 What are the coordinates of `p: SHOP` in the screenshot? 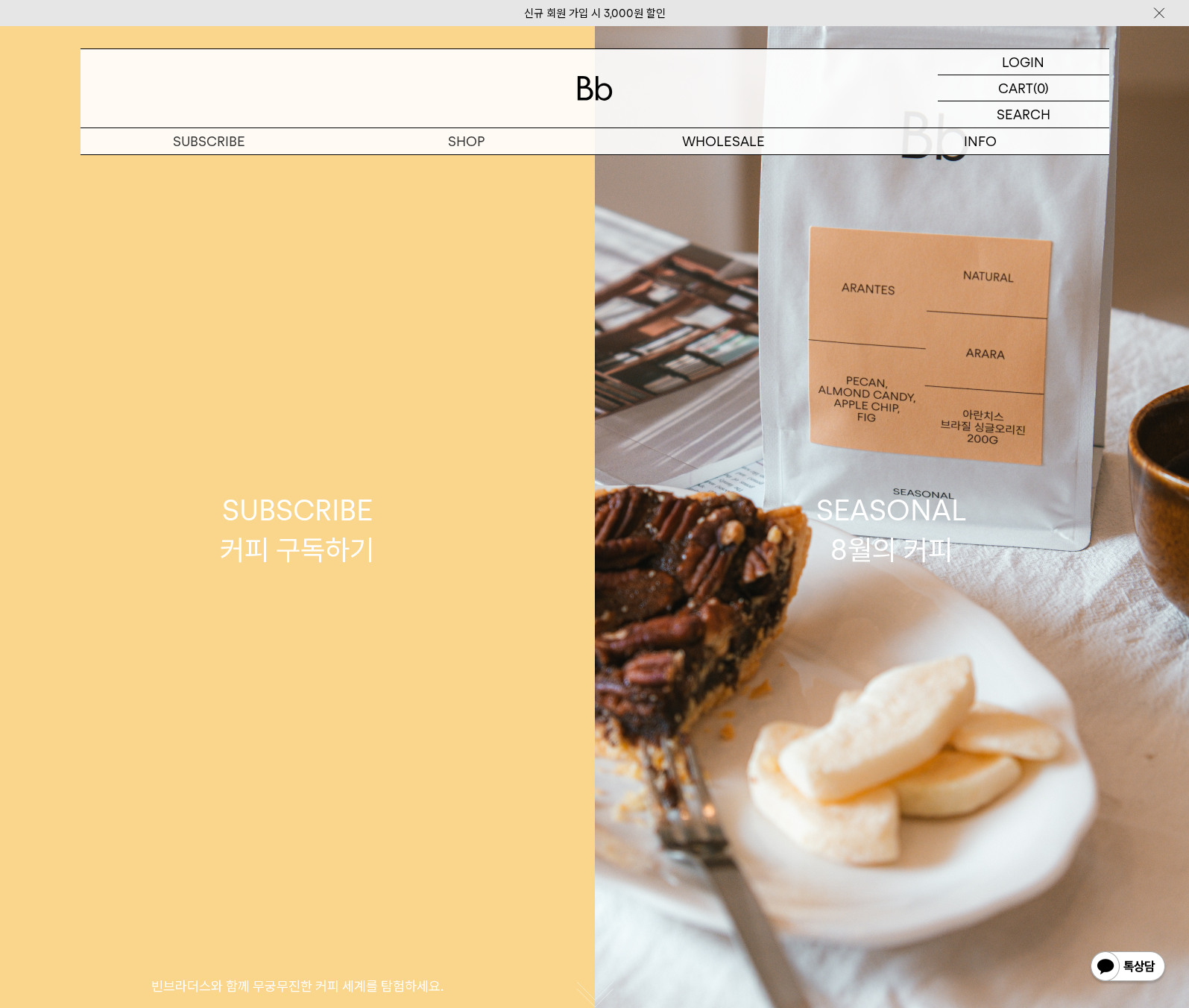 It's located at (466, 141).